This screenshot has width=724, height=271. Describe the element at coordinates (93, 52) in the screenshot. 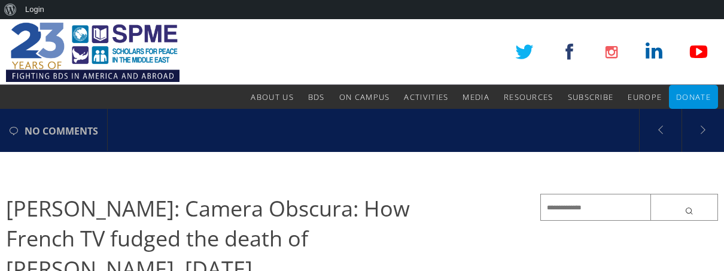

I see `img: SPME` at that location.